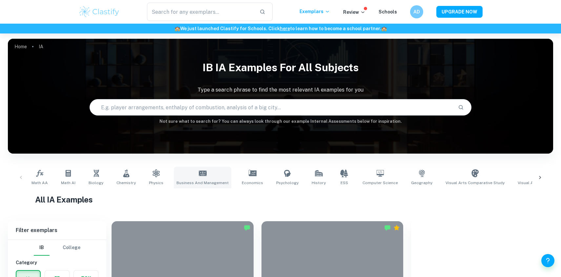 The width and height of the screenshot is (561, 277). Describe the element at coordinates (99, 12) in the screenshot. I see `img: Clastify logo` at that location.